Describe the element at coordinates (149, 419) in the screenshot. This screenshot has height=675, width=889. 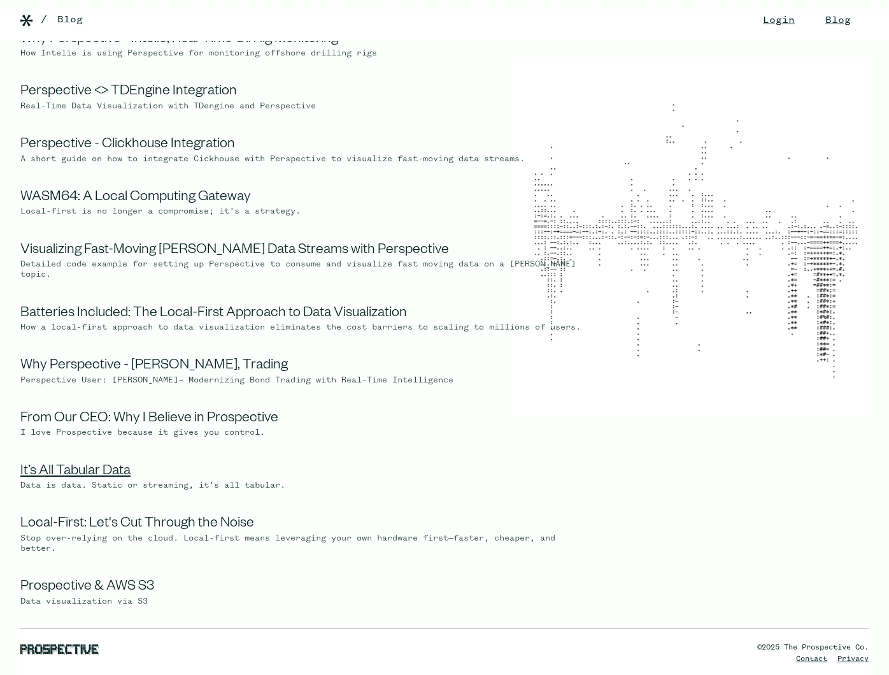
I see `a: From Our CEO: Why I Believe in Prospective` at that location.